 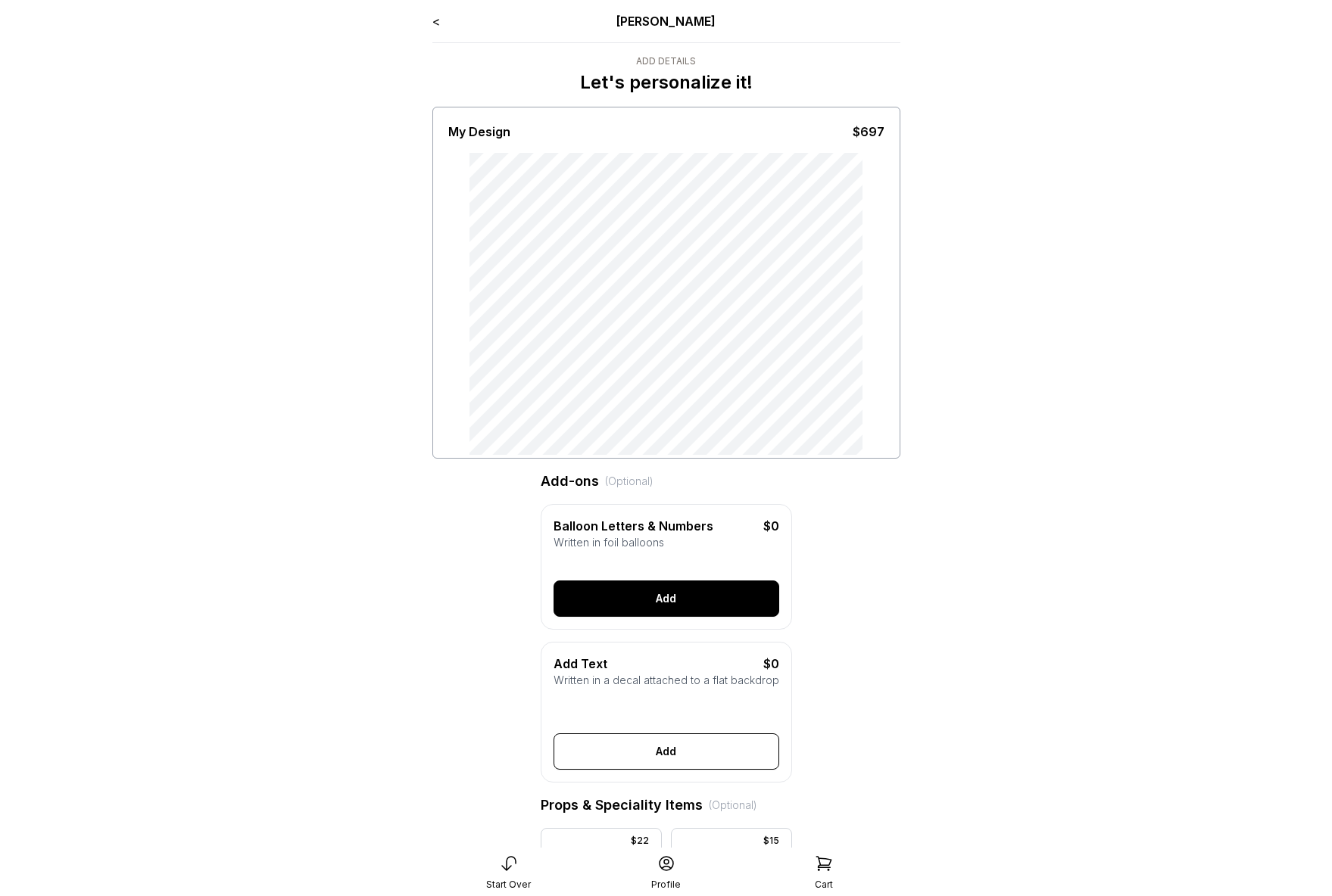 I want to click on div: Start Over, so click(x=508, y=885).